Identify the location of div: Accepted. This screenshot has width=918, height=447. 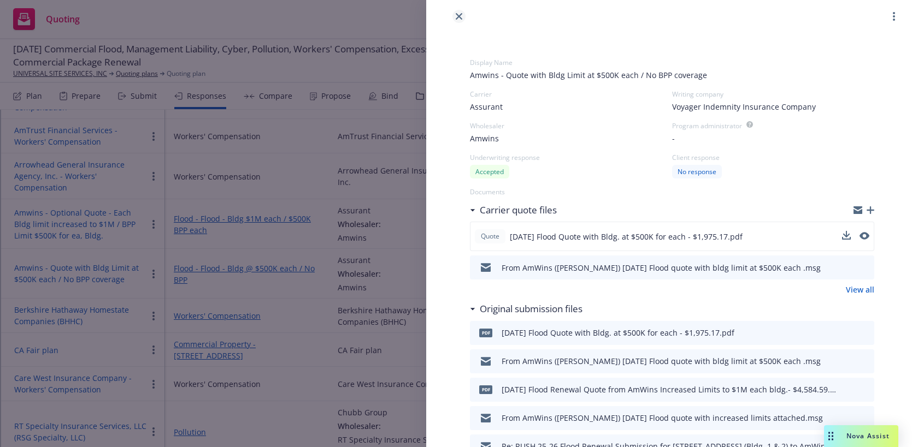
(490, 172).